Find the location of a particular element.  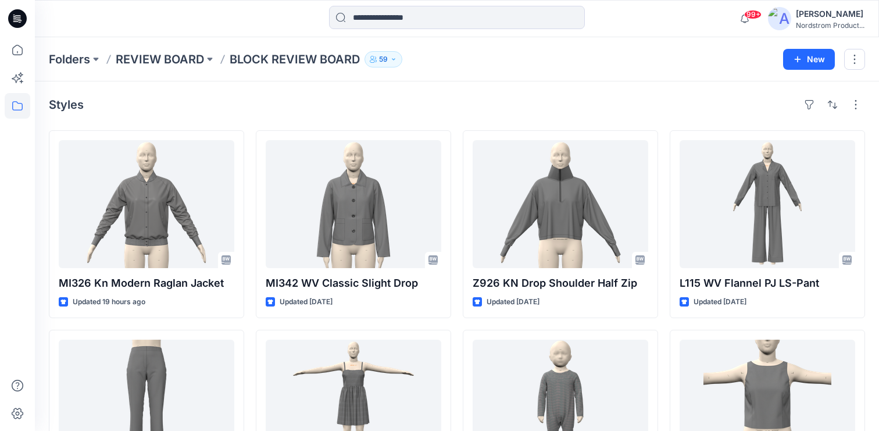

span: 99+ is located at coordinates (752, 15).